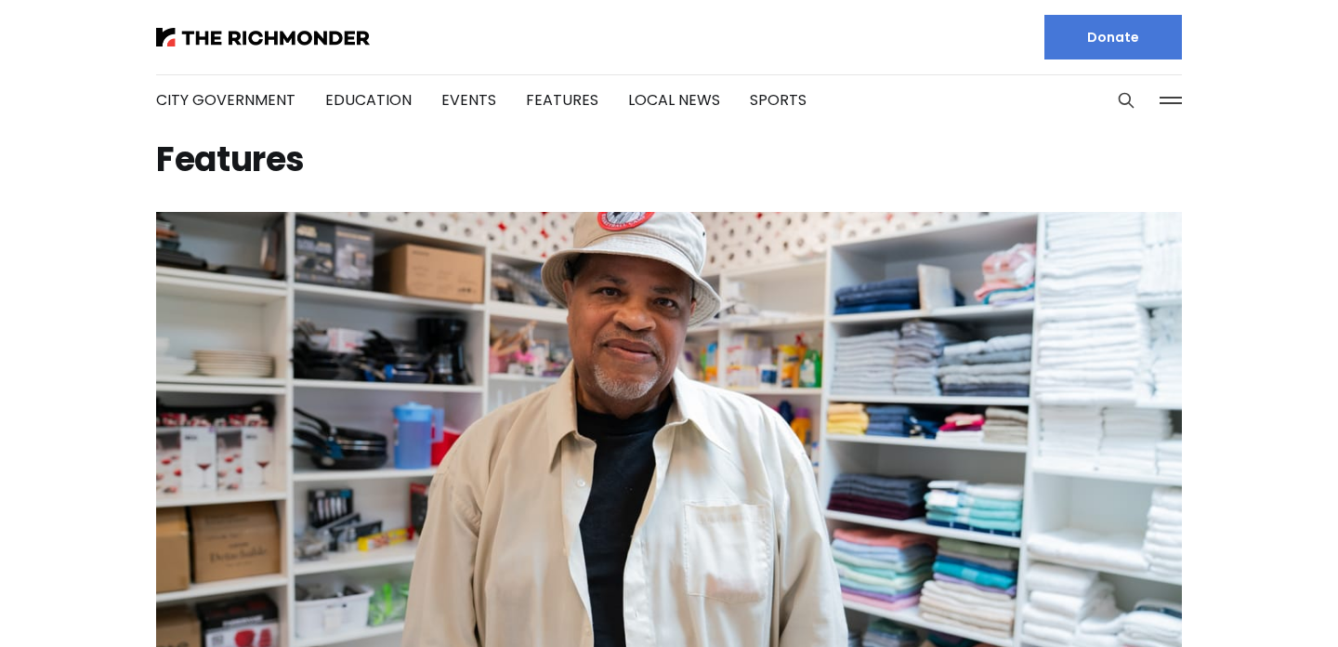 This screenshot has height=647, width=1338. Describe the element at coordinates (263, 37) in the screenshot. I see `img: The Richmonder` at that location.